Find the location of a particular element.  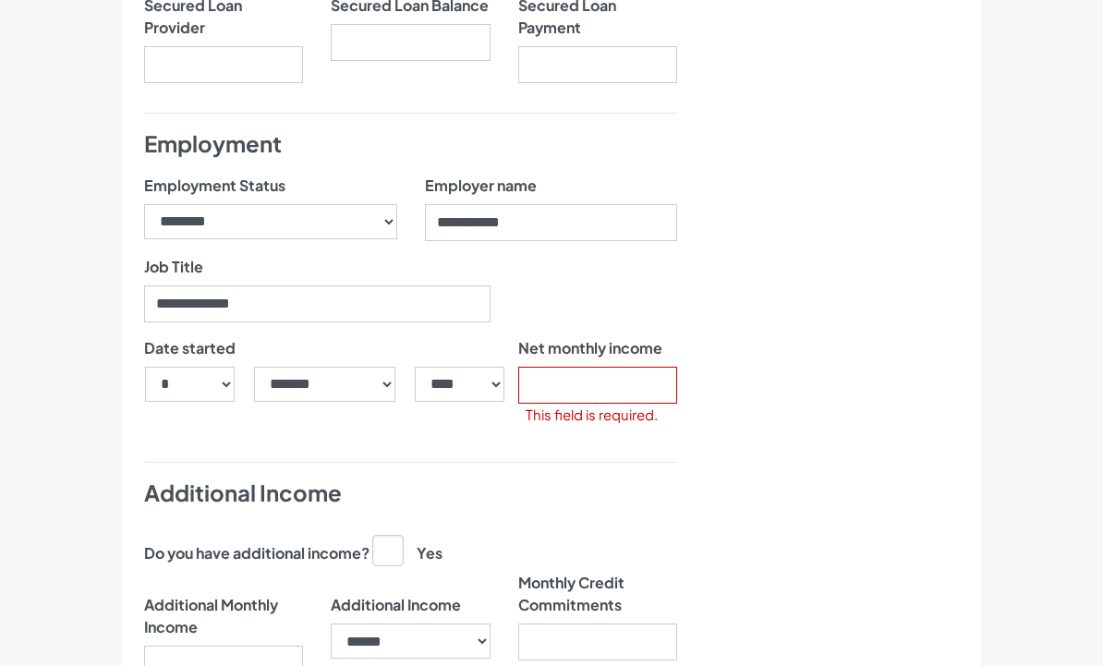

label: Date started is located at coordinates (189, 348).